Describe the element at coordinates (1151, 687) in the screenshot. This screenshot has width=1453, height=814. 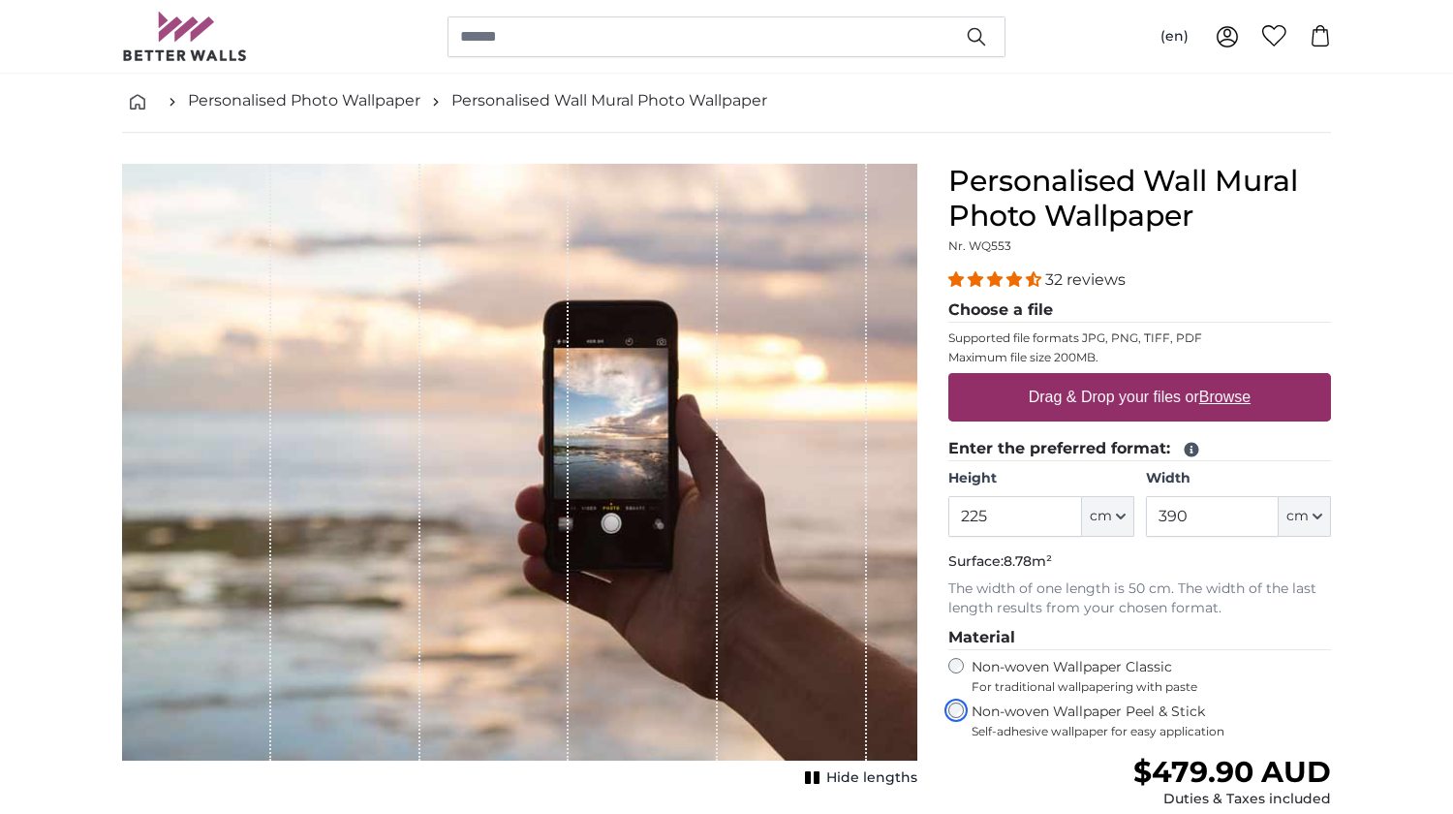
I see `span: For traditional wallpapering with paste` at that location.